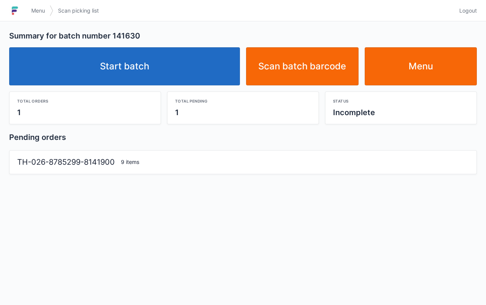  Describe the element at coordinates (85, 101) in the screenshot. I see `div: Total orders` at that location.